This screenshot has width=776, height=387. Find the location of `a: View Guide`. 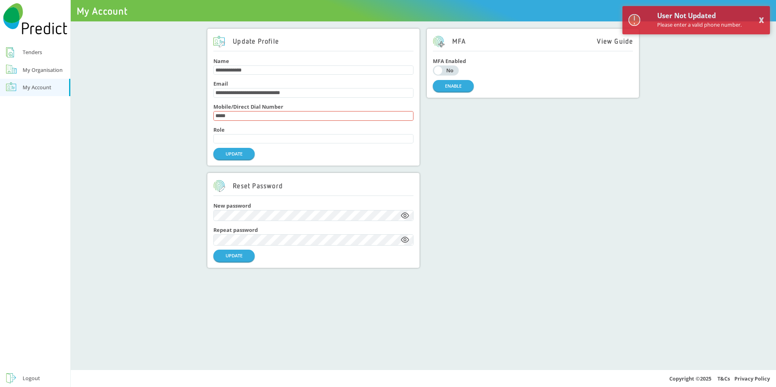

a: View Guide is located at coordinates (614, 42).